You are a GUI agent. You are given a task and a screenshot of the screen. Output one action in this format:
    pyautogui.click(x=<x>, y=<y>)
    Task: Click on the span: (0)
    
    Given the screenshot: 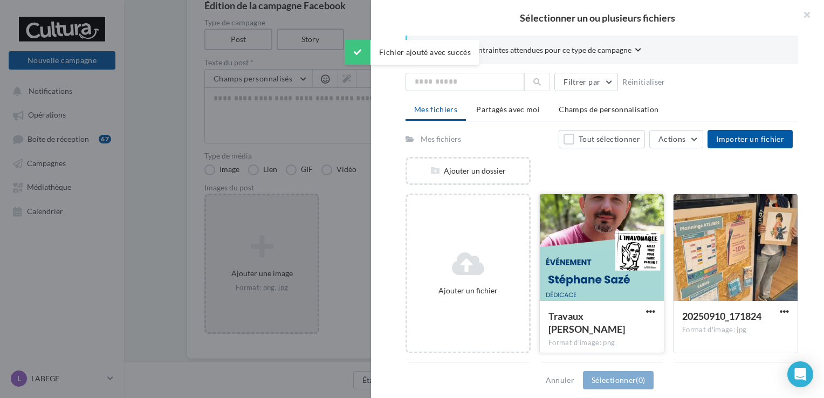 What is the action you would take?
    pyautogui.click(x=640, y=380)
    